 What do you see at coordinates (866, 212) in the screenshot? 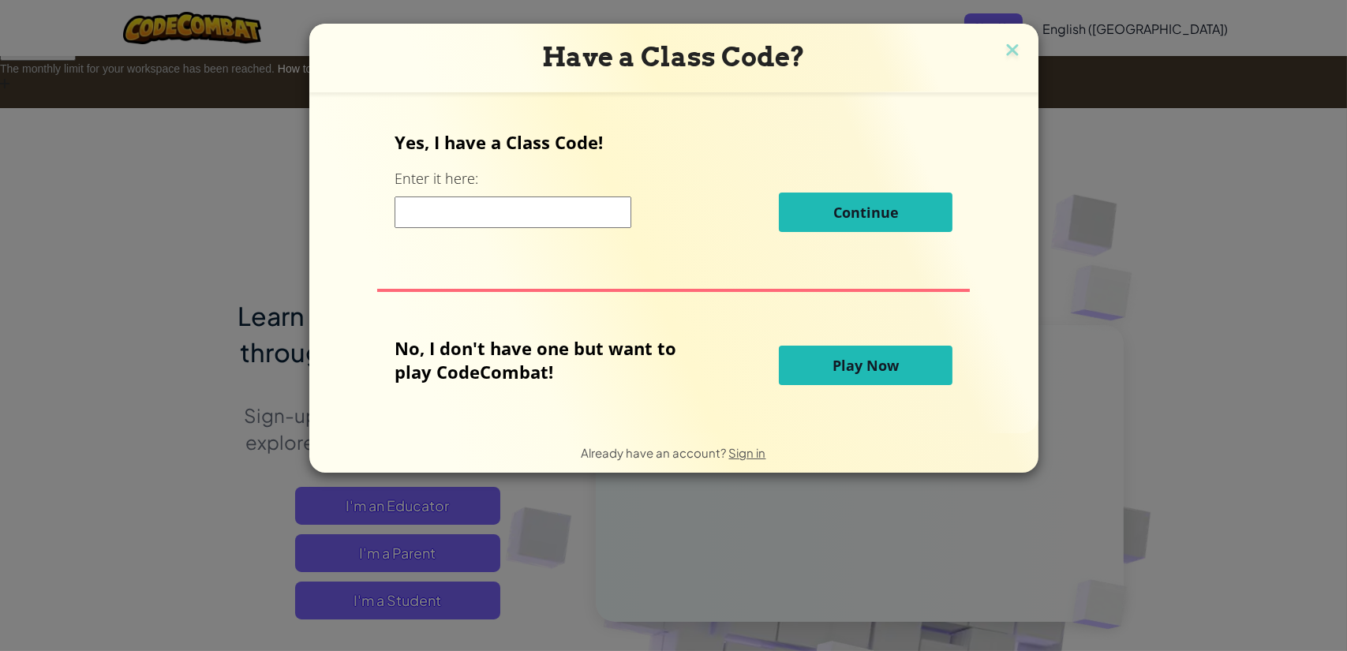
I see `button: Continue` at bounding box center [866, 212].